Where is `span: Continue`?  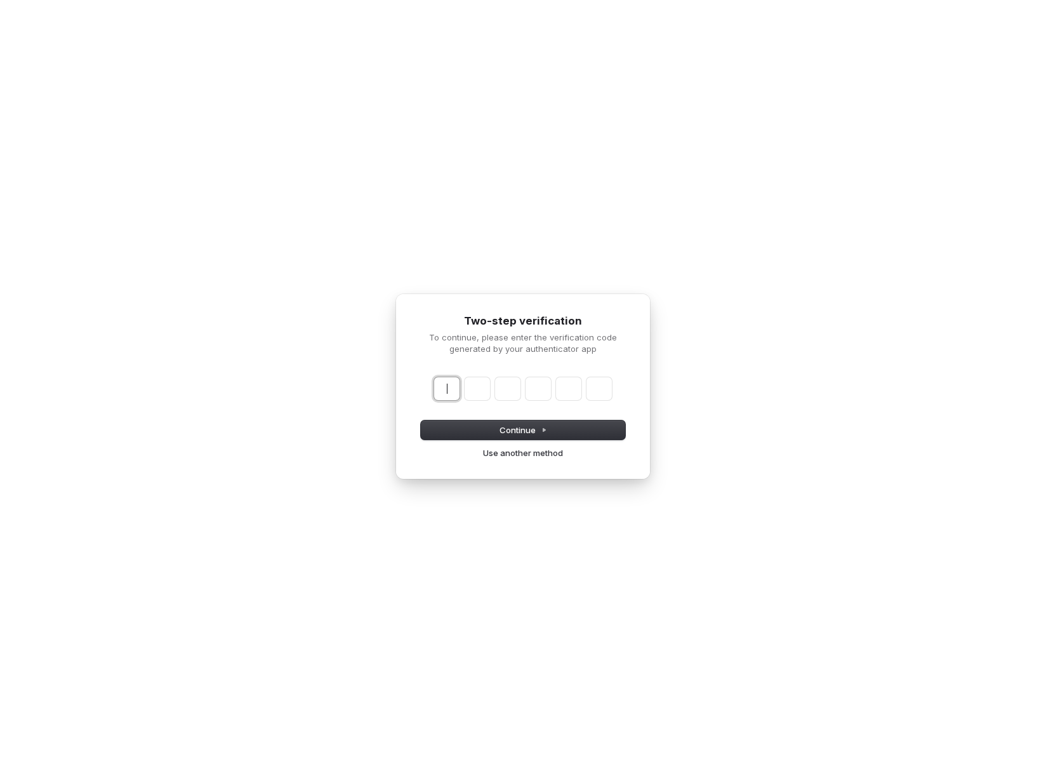 span: Continue is located at coordinates (523, 430).